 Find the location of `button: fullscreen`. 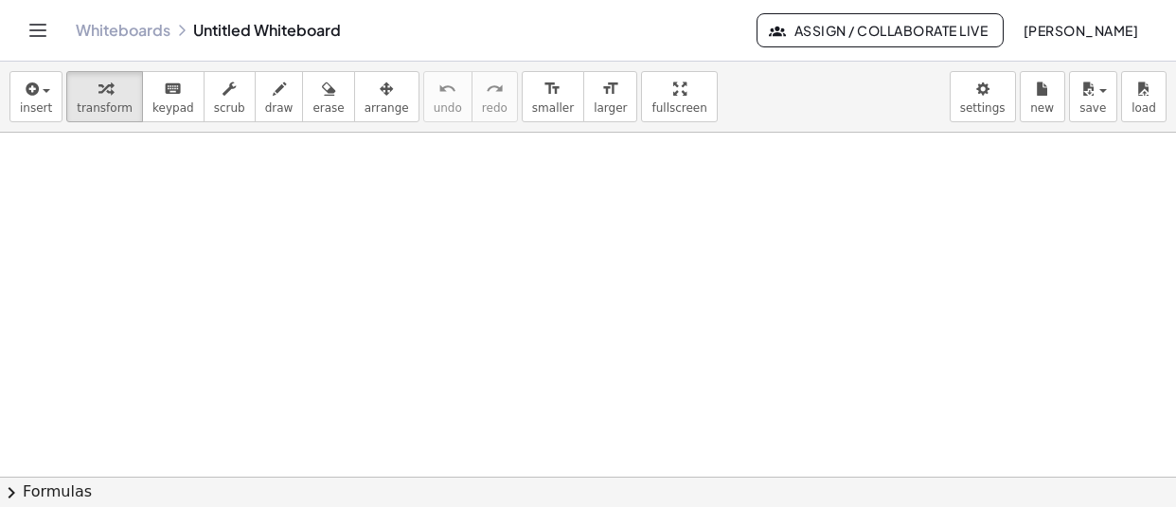

button: fullscreen is located at coordinates (679, 97).